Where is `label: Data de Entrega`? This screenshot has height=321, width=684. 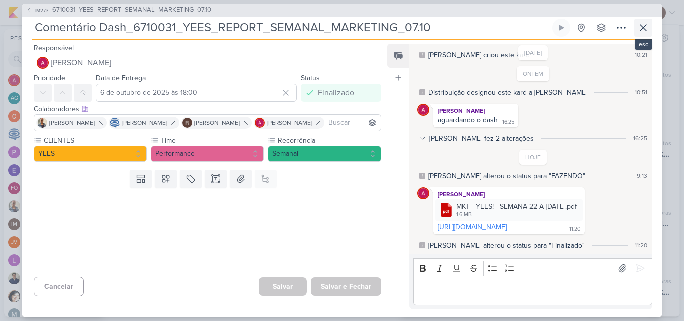 label: Data de Entrega is located at coordinates (121, 78).